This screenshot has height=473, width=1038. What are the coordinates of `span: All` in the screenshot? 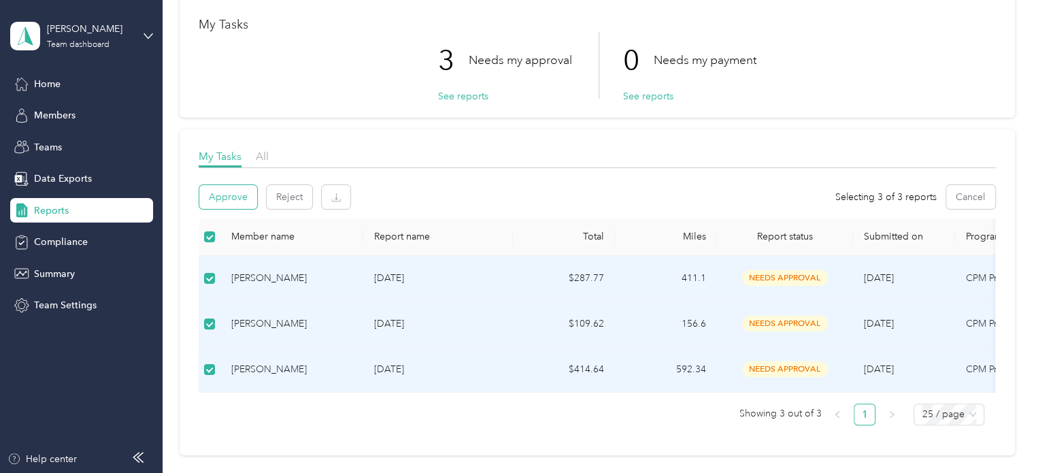 It's located at (262, 156).